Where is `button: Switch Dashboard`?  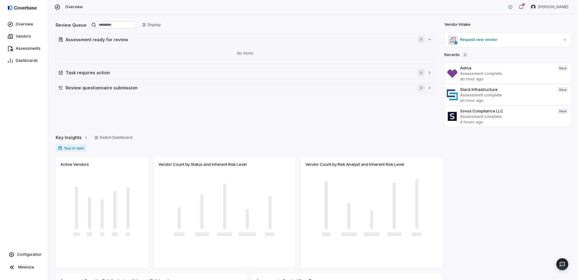
button: Switch Dashboard is located at coordinates (113, 137).